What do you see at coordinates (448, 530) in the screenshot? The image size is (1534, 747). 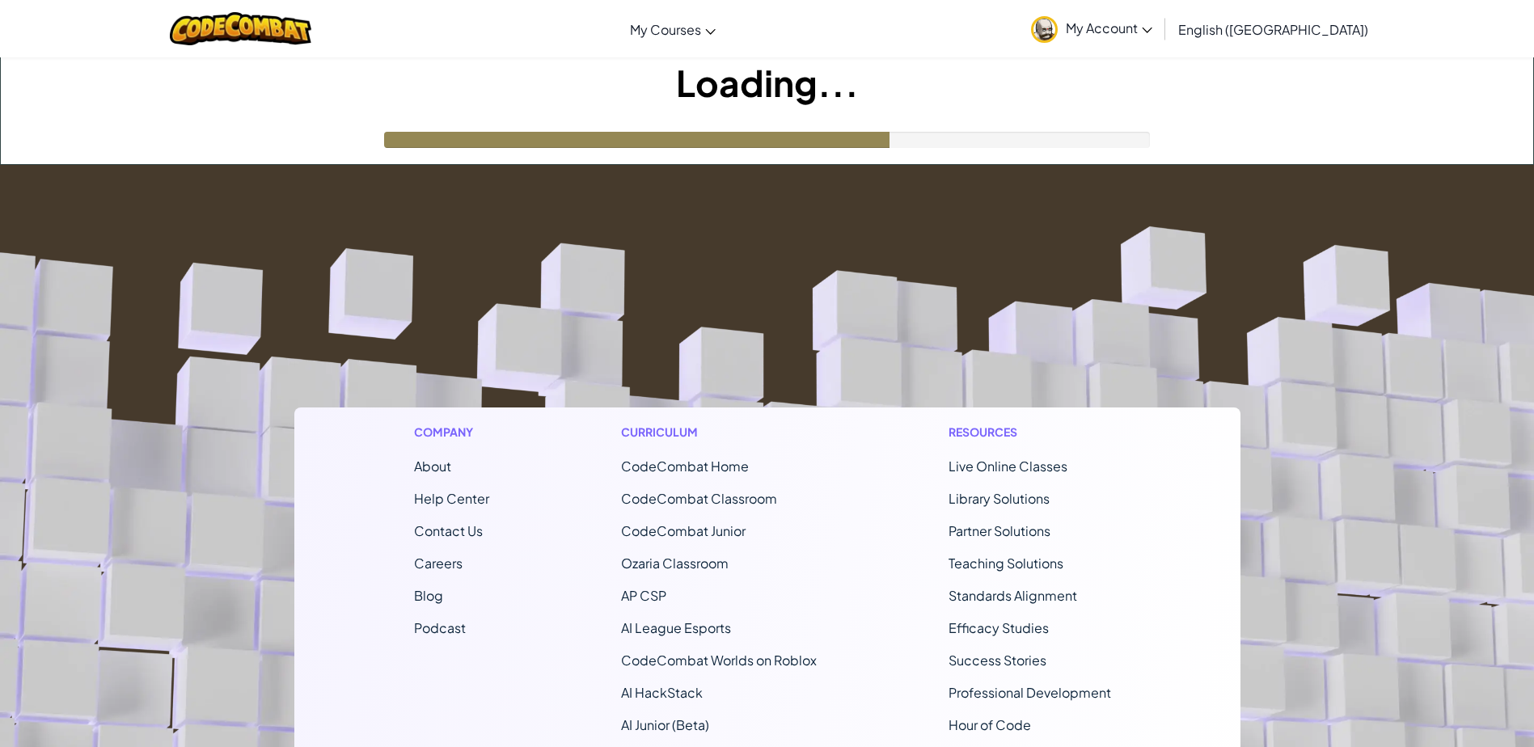 I see `span: Contact Us` at bounding box center [448, 530].